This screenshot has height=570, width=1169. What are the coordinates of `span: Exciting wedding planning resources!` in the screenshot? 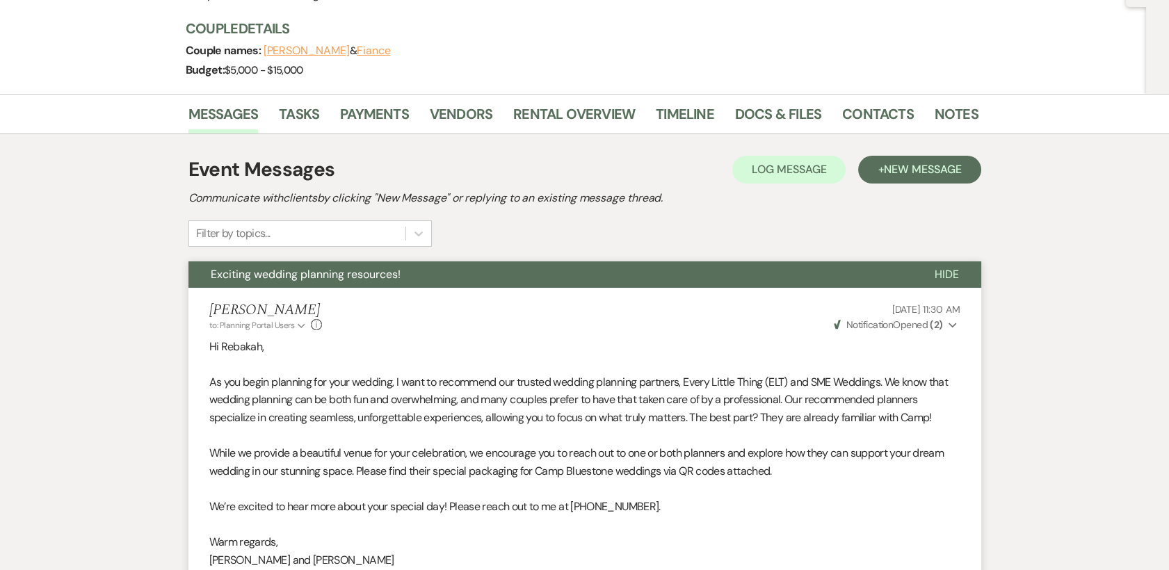 It's located at (305, 274).